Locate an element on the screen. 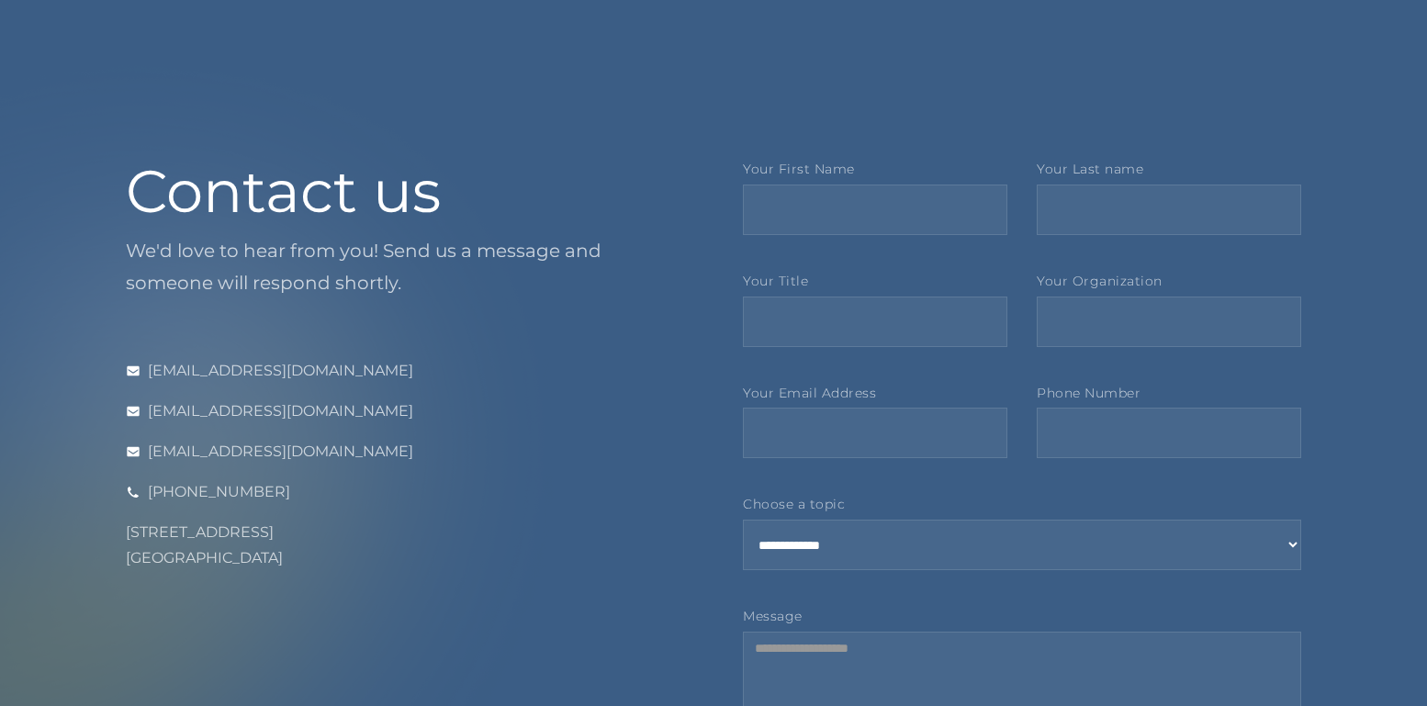 The height and width of the screenshot is (706, 1427). label: Your Organization is located at coordinates (1169, 281).